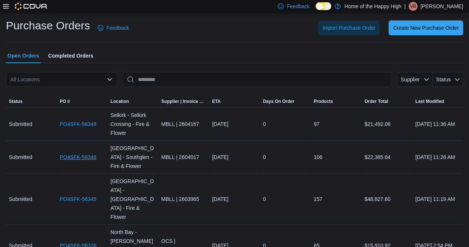  I want to click on a: PO4SFK-56348, so click(78, 124).